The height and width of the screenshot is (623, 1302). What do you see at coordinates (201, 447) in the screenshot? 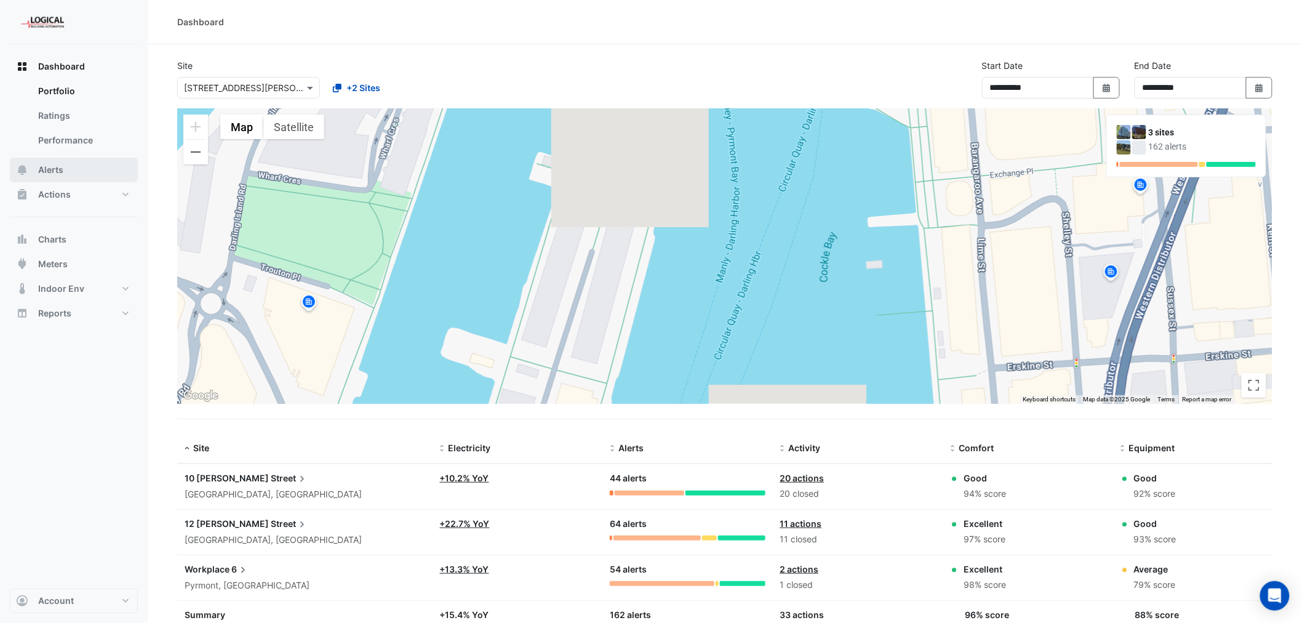
I see `span: Site` at bounding box center [201, 447].